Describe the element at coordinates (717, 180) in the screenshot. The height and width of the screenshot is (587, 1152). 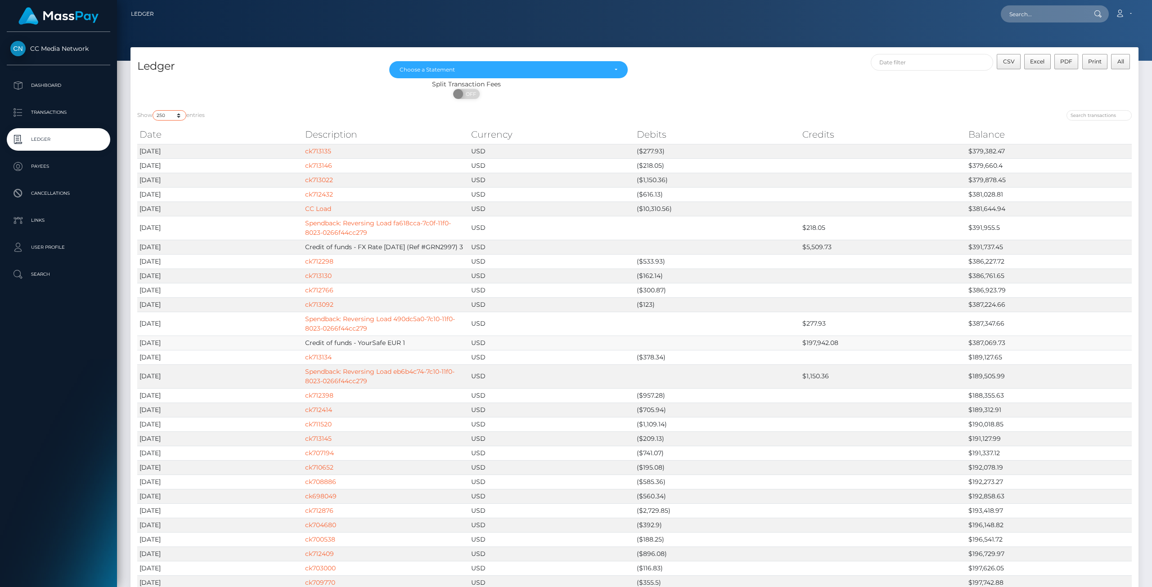
I see `td: ($1,150.36)` at that location.